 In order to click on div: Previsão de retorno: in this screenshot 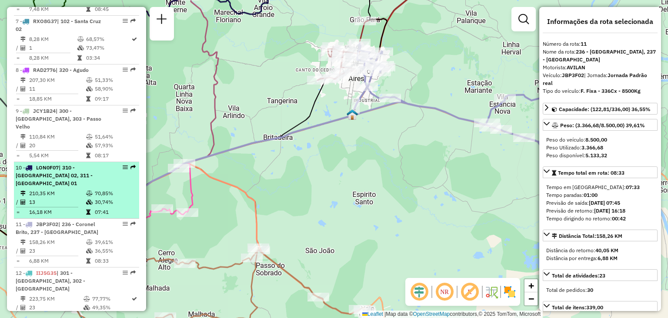, I will do `click(600, 211)`.